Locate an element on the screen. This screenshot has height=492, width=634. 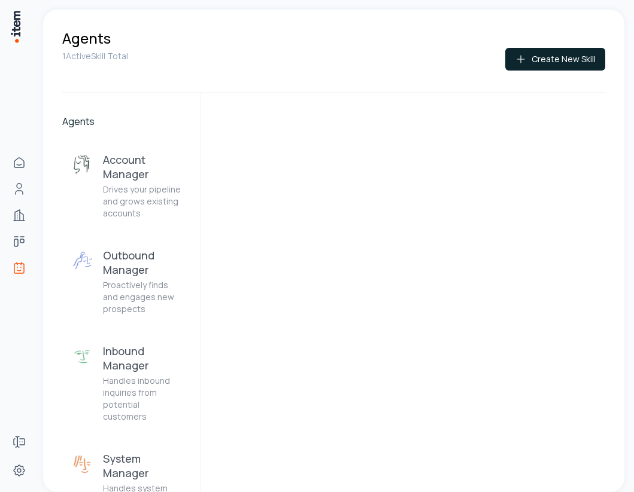
a: Settings is located at coordinates (19, 471).